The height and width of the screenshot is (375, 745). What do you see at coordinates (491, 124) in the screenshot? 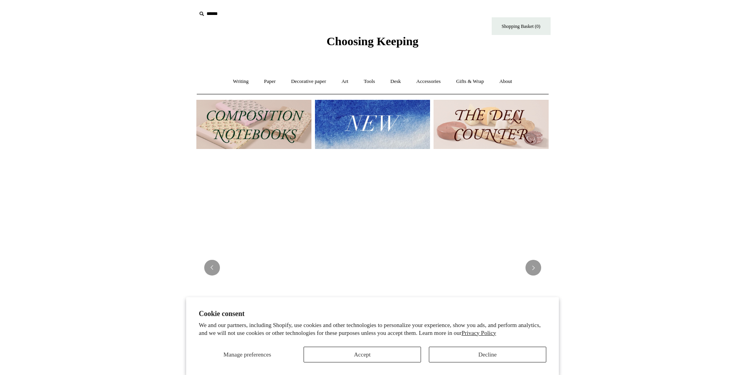
I see `img: The Deli Counter` at bounding box center [491, 124].